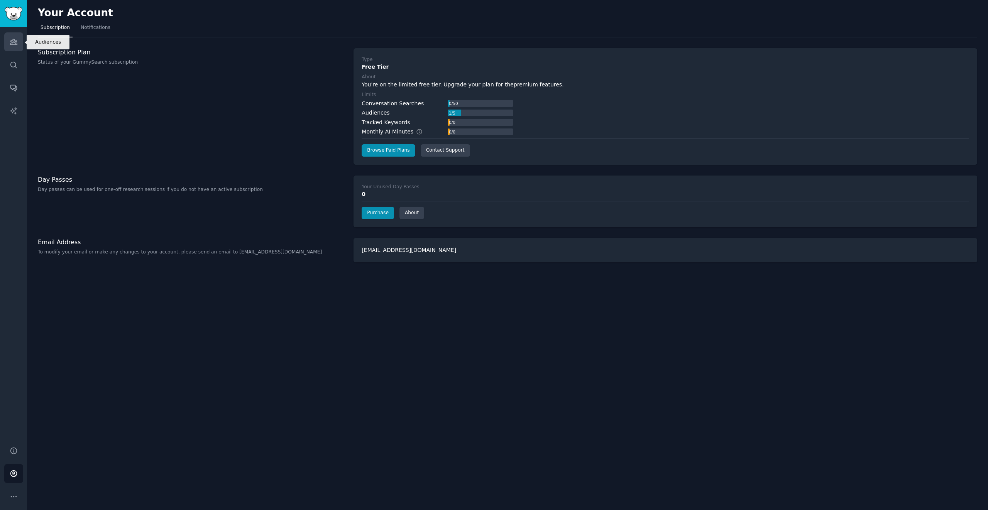 Image resolution: width=988 pixels, height=510 pixels. What do you see at coordinates (75, 13) in the screenshot?
I see `h2: Your Account` at bounding box center [75, 13].